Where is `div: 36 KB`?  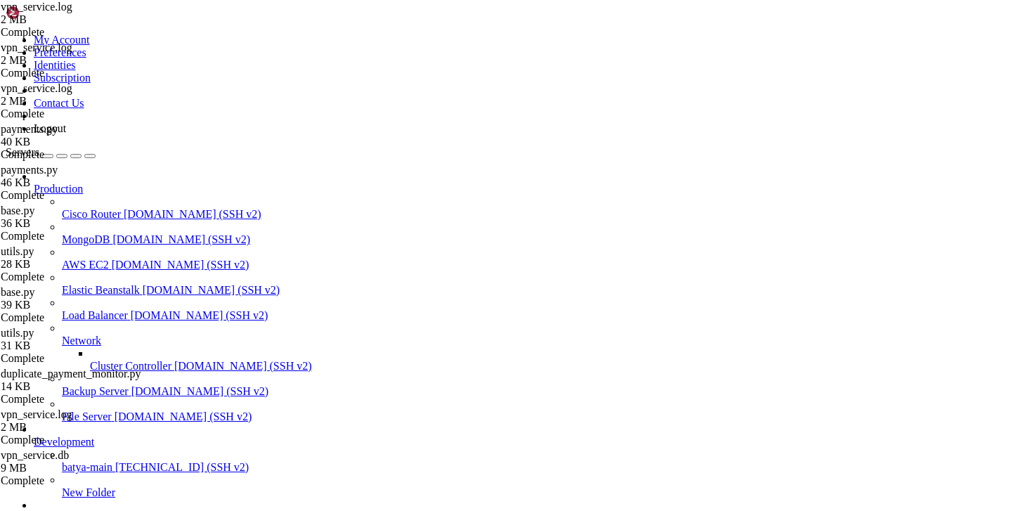 div: 36 KB is located at coordinates (71, 223).